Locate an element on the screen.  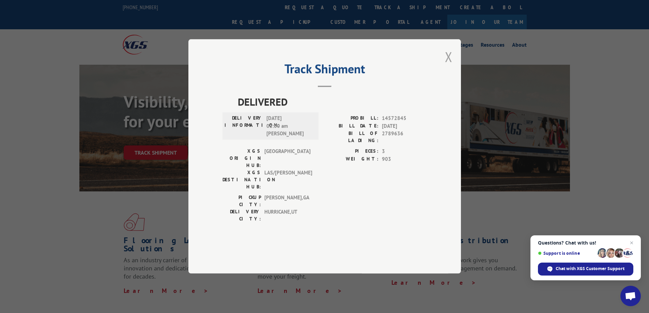
button: Close modal is located at coordinates (449, 57).